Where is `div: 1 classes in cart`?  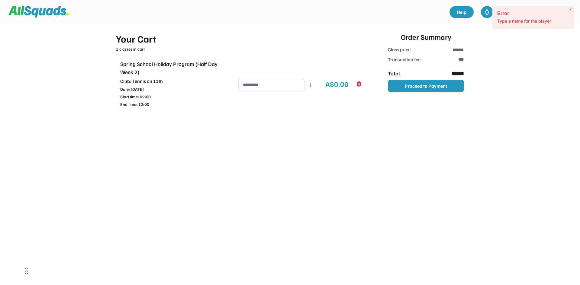
div: 1 classes in cart is located at coordinates (241, 49).